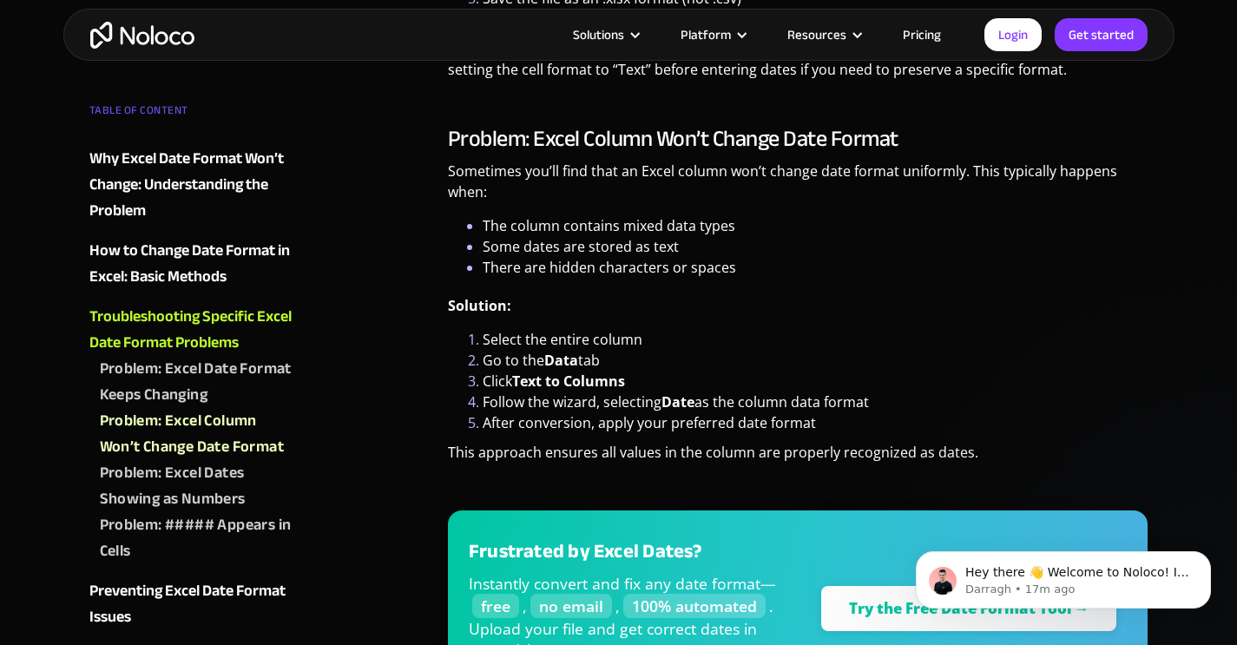 This screenshot has width=1237, height=645. What do you see at coordinates (798, 459) in the screenshot?
I see `p: This approach ensures all values in the column are properly recognized as dates.` at bounding box center [798, 459].